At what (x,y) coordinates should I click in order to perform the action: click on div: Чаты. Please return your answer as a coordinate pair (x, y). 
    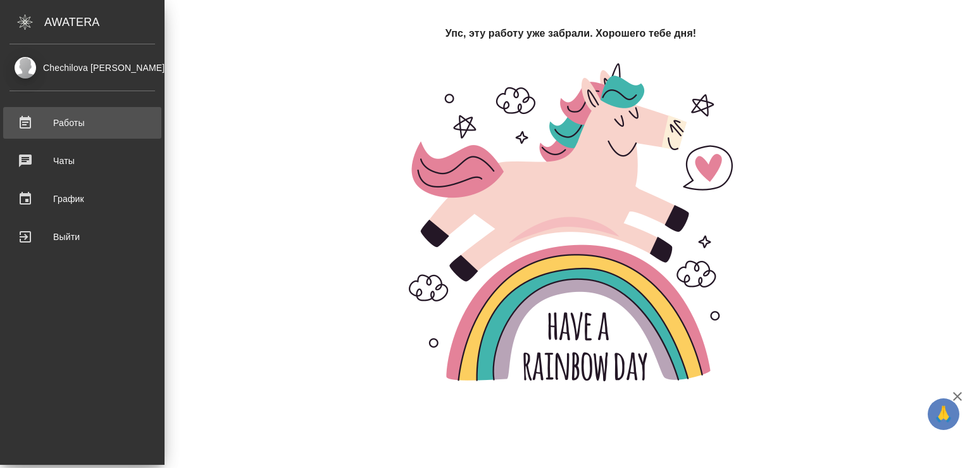
    Looking at the image, I should click on (82, 161).